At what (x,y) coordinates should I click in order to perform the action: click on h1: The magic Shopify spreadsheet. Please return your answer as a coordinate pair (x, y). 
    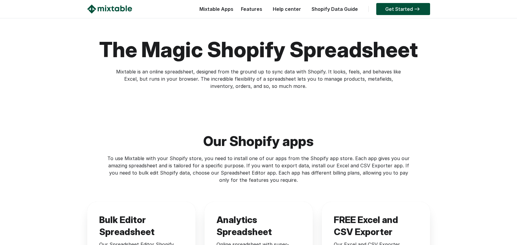
    Looking at the image, I should click on (259, 50).